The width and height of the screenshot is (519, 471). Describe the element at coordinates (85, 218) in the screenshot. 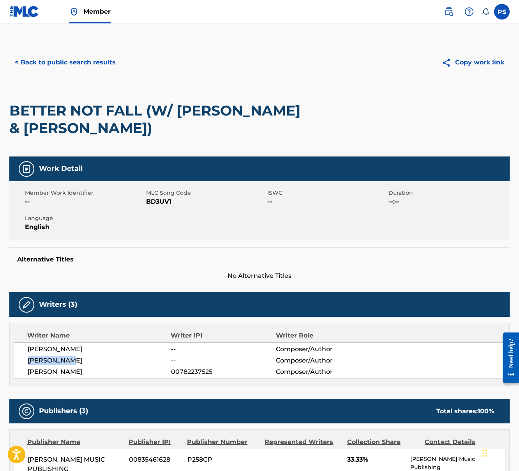

I see `span: Language` at that location.